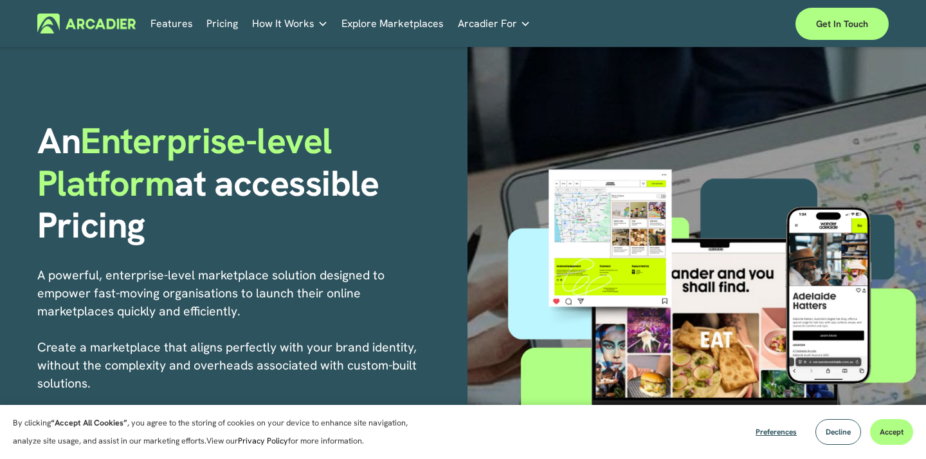 This screenshot has width=926, height=459. Describe the element at coordinates (891, 432) in the screenshot. I see `span: Accept` at that location.